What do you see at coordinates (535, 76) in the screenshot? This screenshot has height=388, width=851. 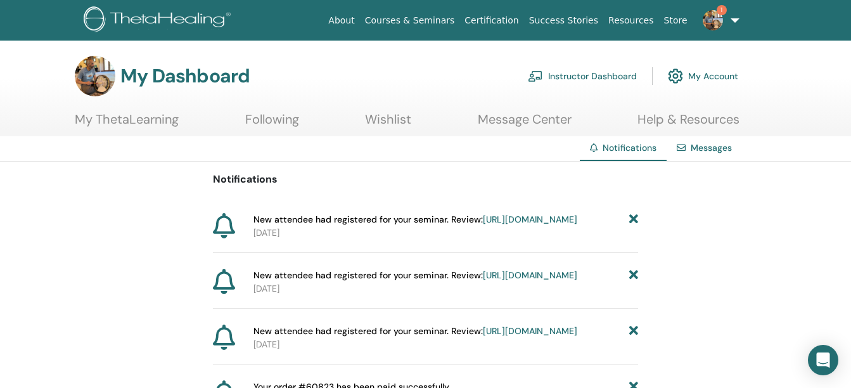 I see `img: chalkboard-teacher.svg` at bounding box center [535, 76].